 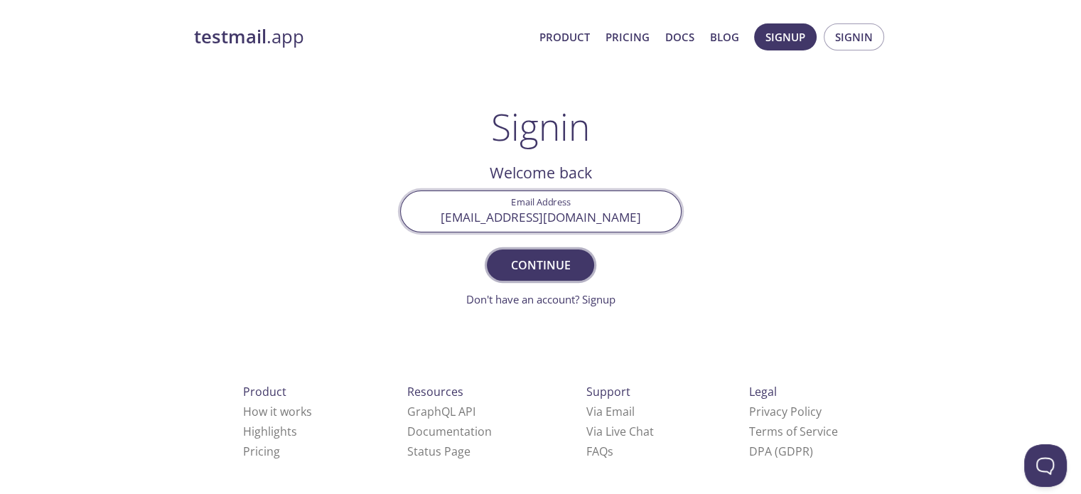 I want to click on button: Signup, so click(x=785, y=37).